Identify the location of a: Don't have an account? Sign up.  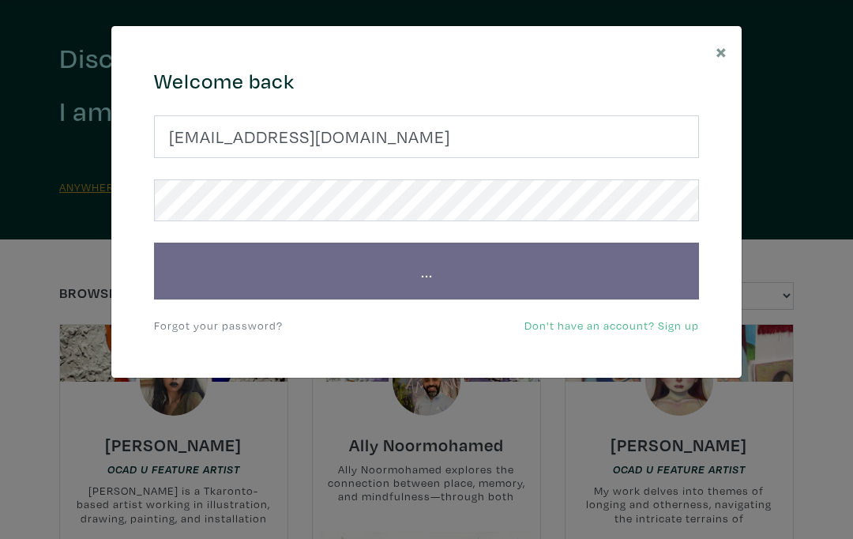
(611, 325).